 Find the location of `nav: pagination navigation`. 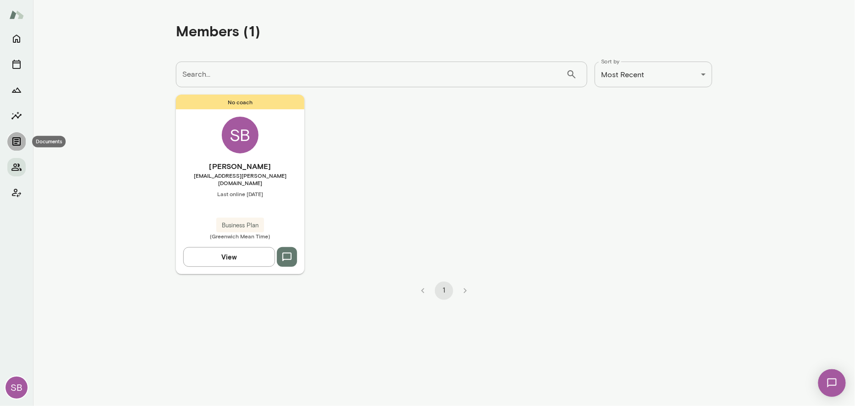

nav: pagination navigation is located at coordinates (444, 291).